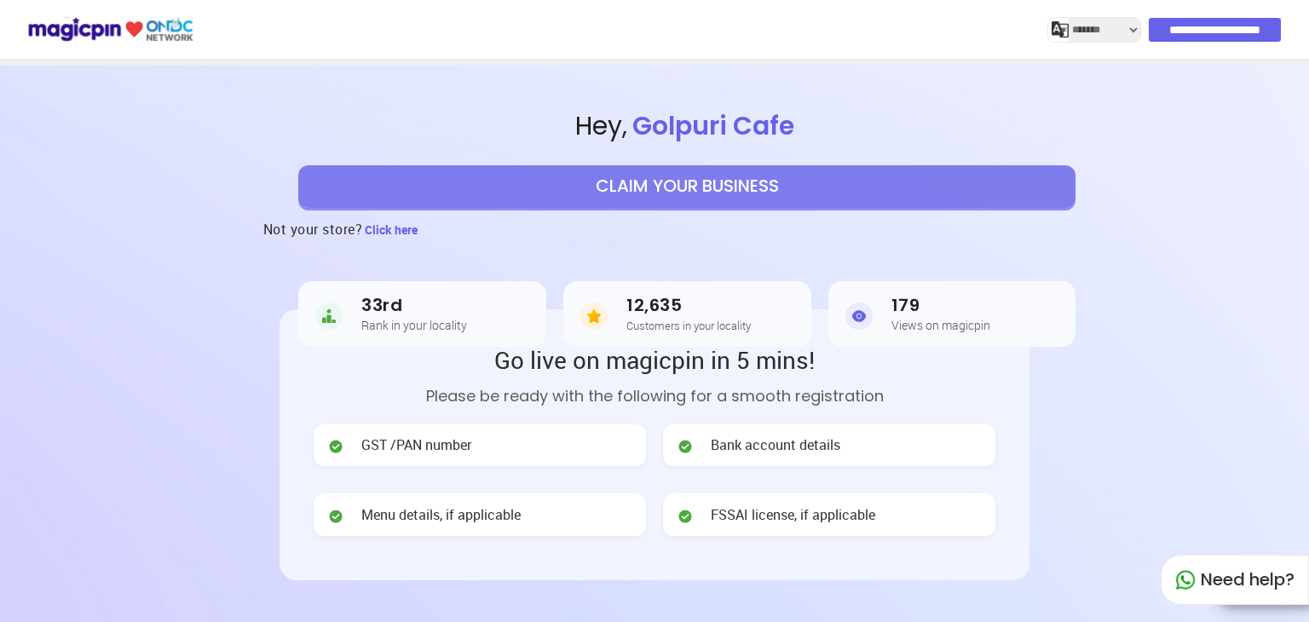 Image resolution: width=1309 pixels, height=622 pixels. I want to click on h3: 33rd, so click(414, 305).